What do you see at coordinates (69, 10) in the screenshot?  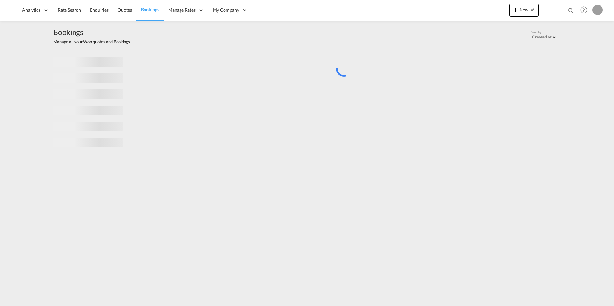 I see `span: Rate Search` at bounding box center [69, 10].